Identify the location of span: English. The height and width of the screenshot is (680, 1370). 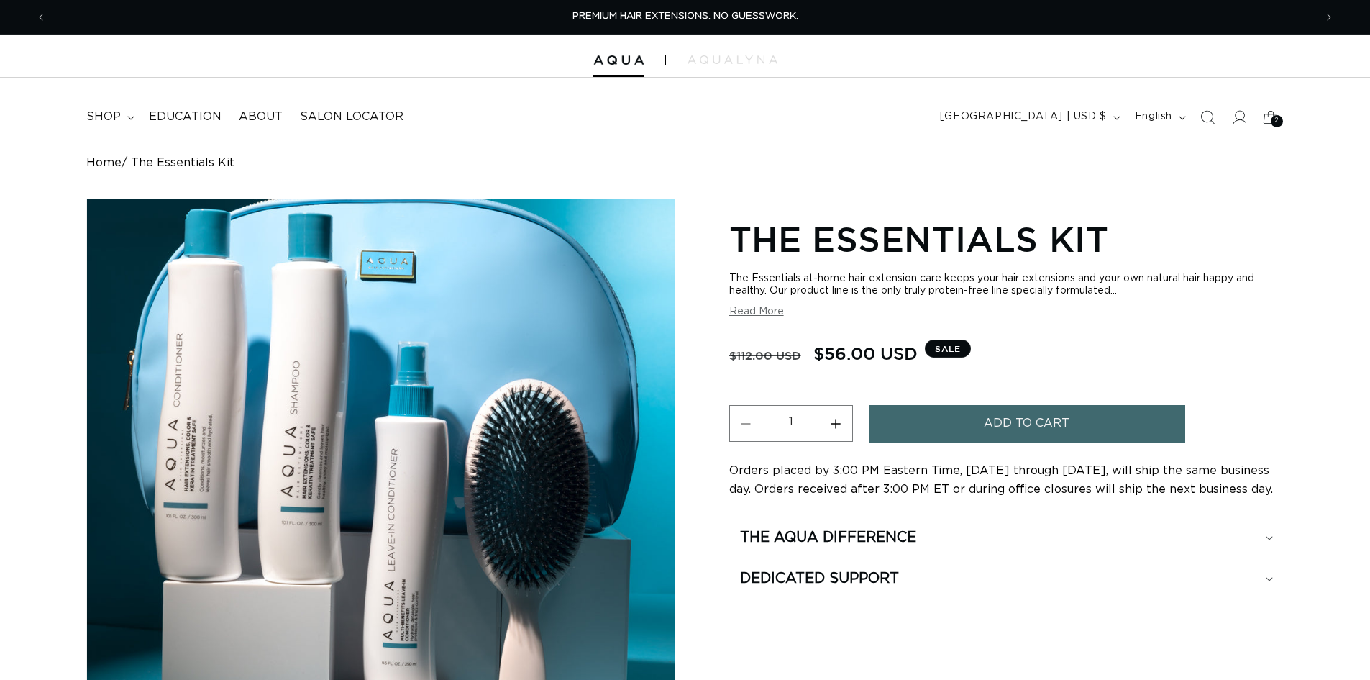
(1154, 117).